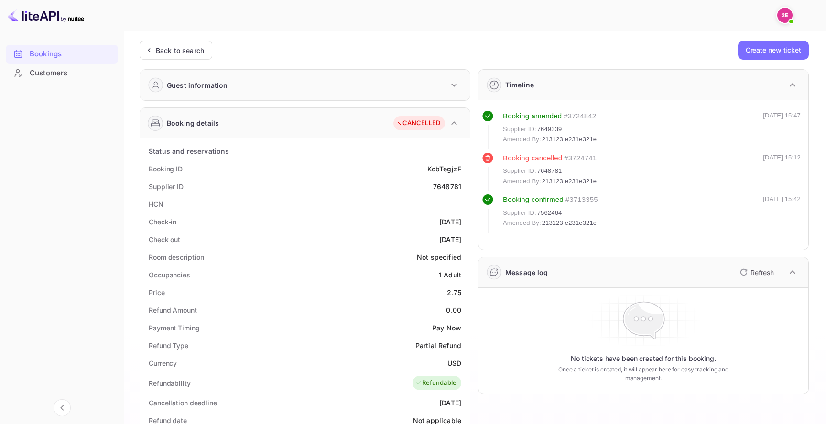 This screenshot has width=826, height=424. What do you see at coordinates (62, 73) in the screenshot?
I see `a: Customers` at bounding box center [62, 73].